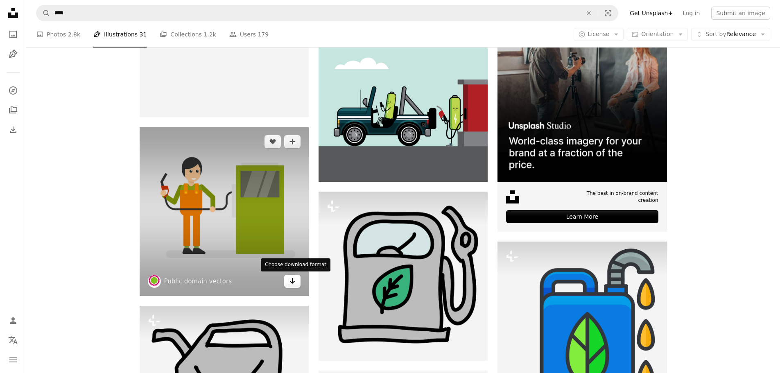 This screenshot has width=780, height=373. I want to click on button: License, so click(598, 34).